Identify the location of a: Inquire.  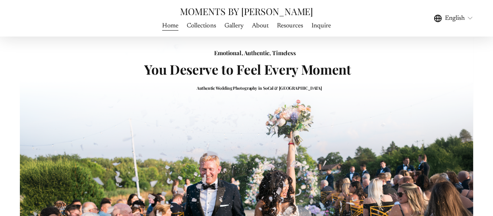
(321, 26).